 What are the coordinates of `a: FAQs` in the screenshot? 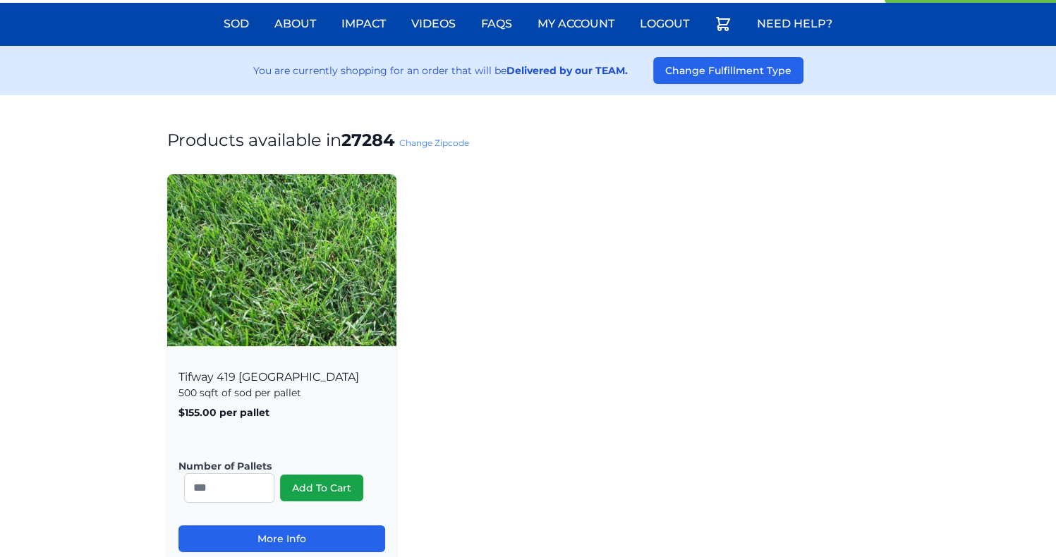 It's located at (497, 24).